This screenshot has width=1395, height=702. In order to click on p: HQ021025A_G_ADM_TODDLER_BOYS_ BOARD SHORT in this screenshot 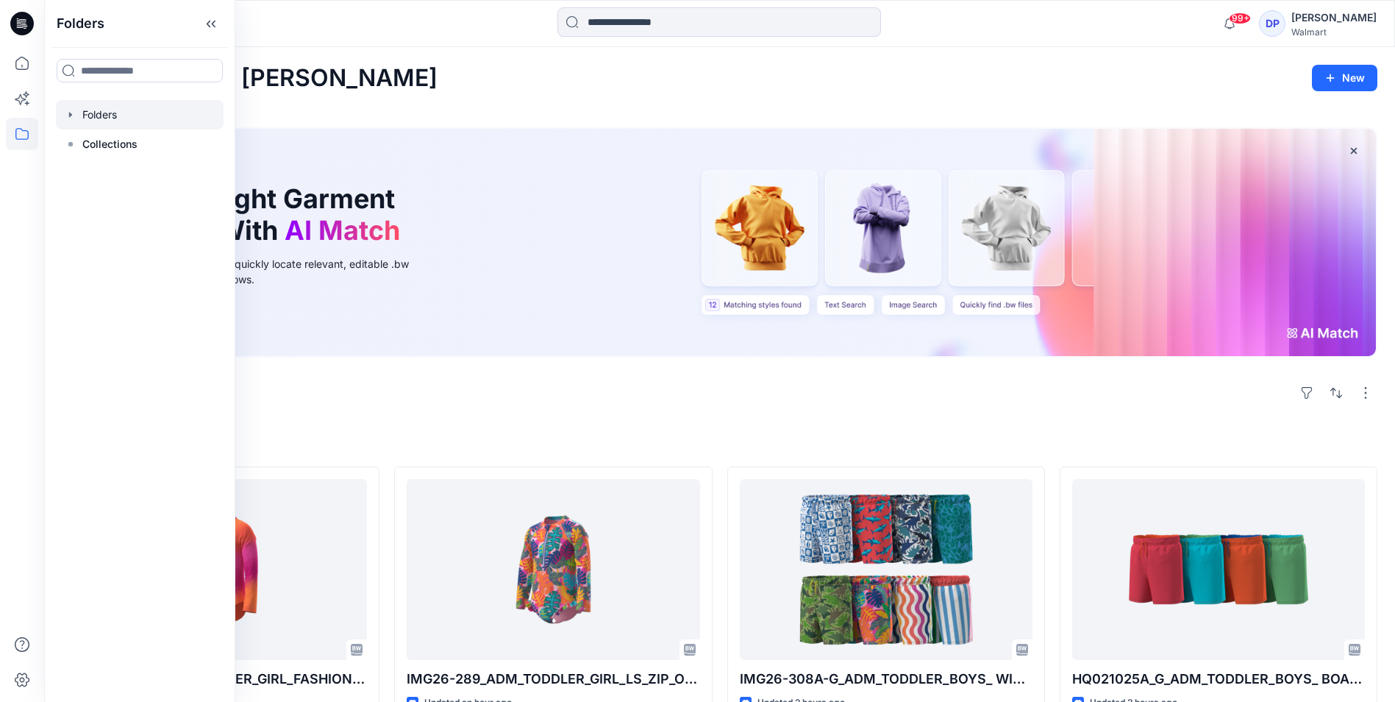, I will do `click(1219, 679)`.